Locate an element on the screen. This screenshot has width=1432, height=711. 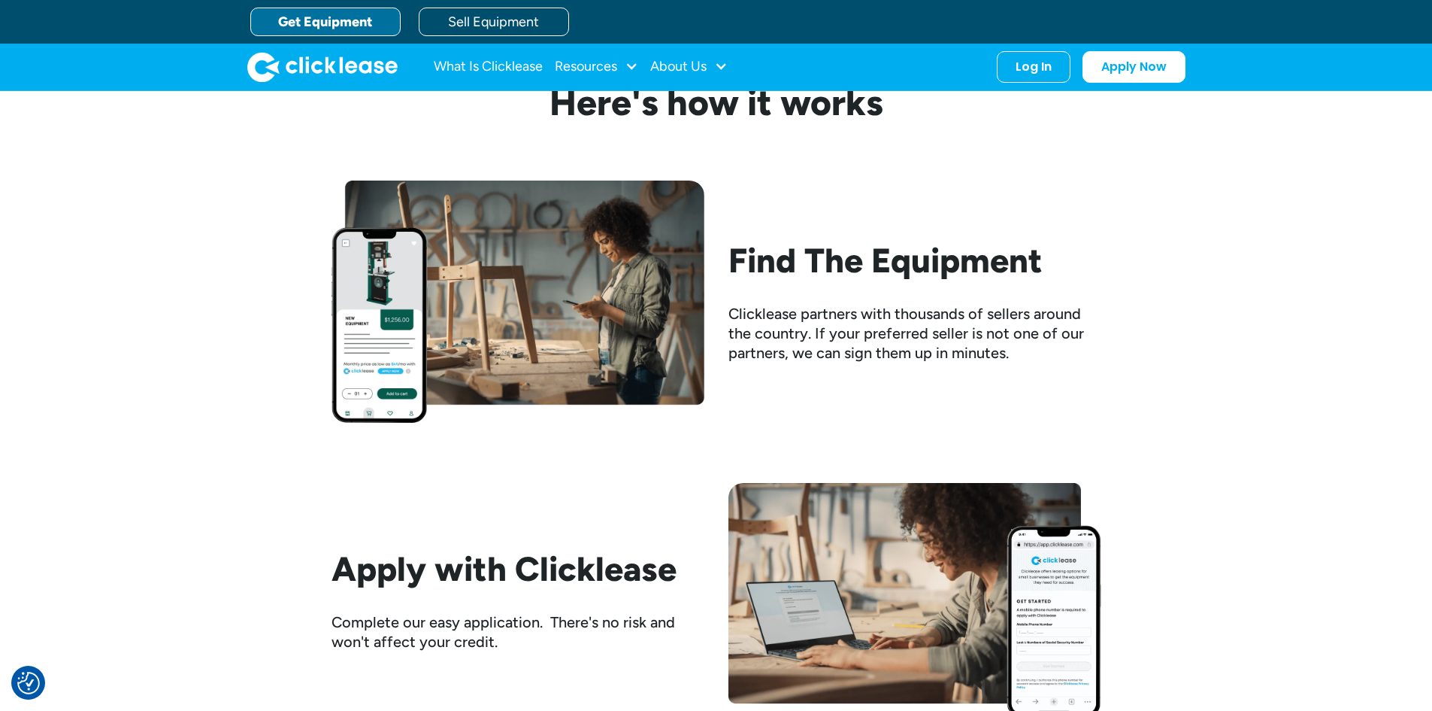
a: What Is Clicklease is located at coordinates (488, 67).